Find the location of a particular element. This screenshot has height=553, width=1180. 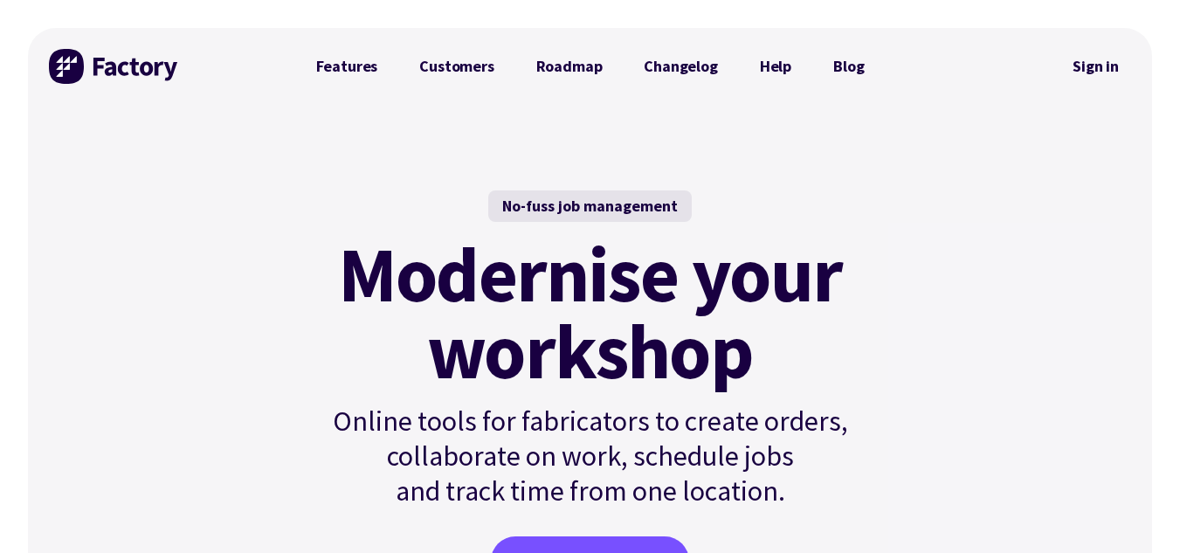

a: Roadmap is located at coordinates (570, 66).